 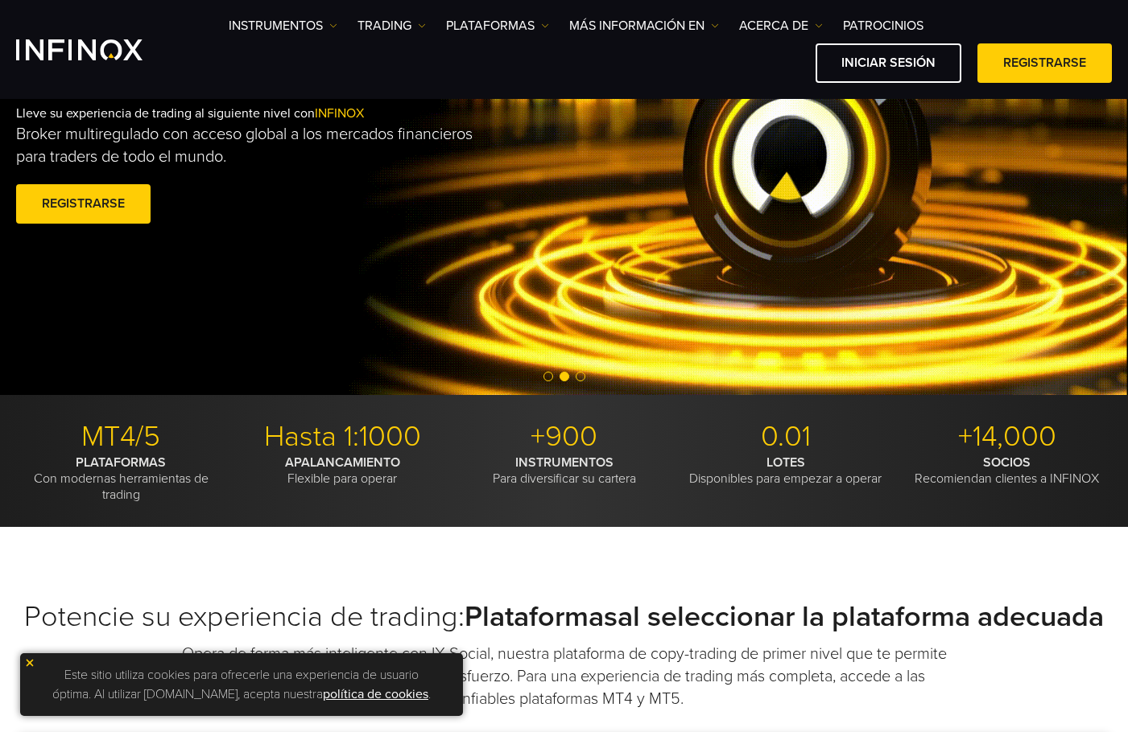 I want to click on strong: LOTES, so click(x=786, y=463).